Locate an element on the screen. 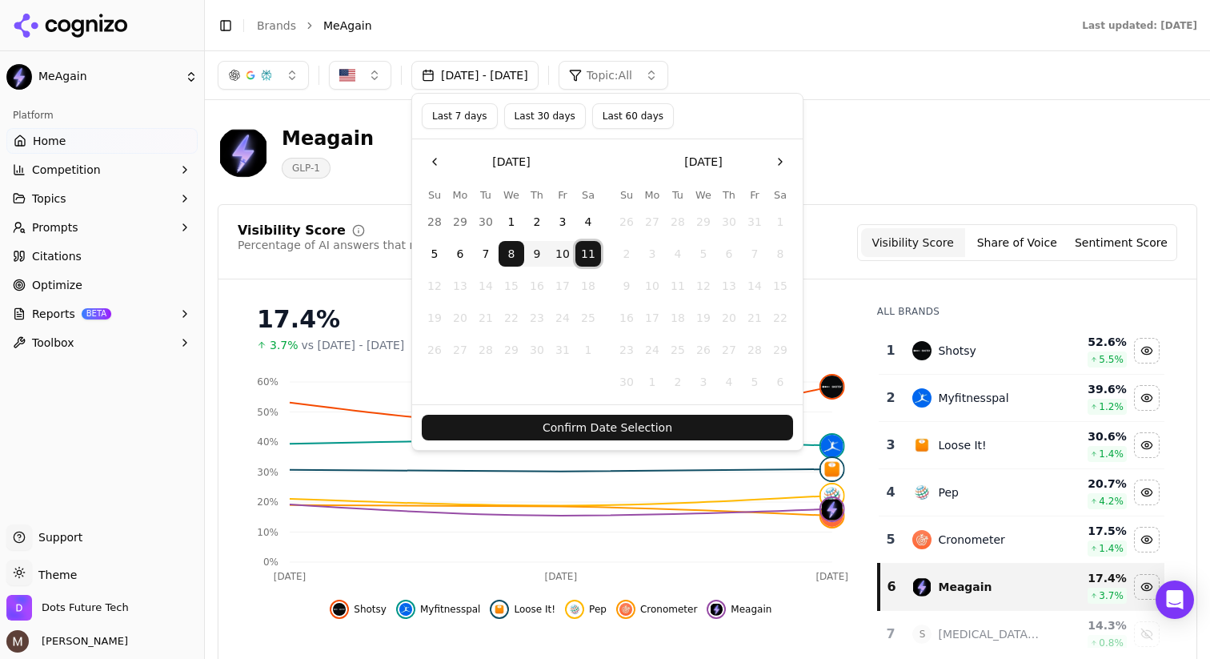 Image resolution: width=1210 pixels, height=659 pixels. button: Thursday, October 2nd, 2025 is located at coordinates (537, 222).